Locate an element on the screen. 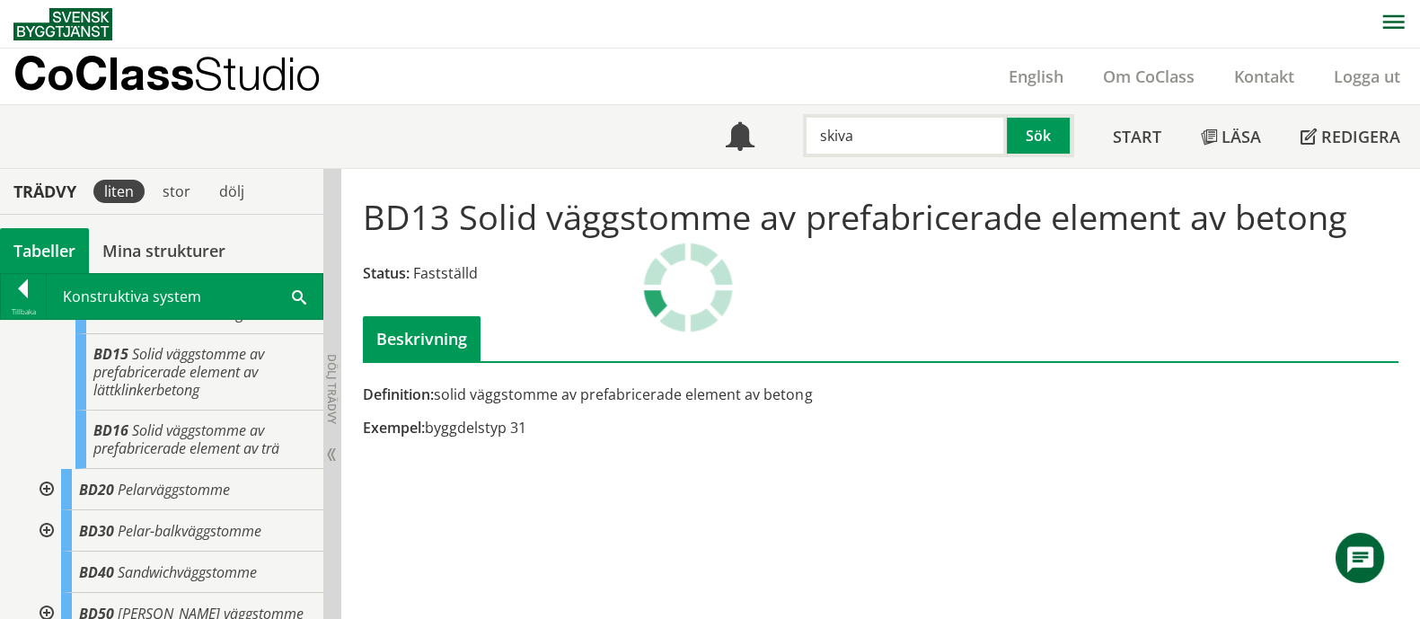 The height and width of the screenshot is (619, 1420). span: Redigera is located at coordinates (1361, 137).